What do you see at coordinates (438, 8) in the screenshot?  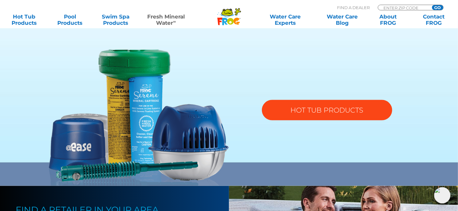 I see `input: GO` at bounding box center [438, 8].